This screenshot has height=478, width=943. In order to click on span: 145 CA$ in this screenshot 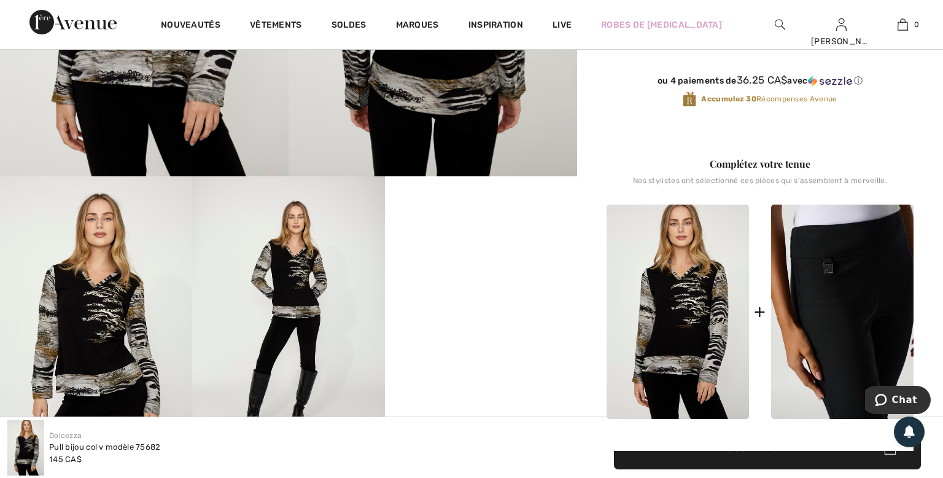, I will do `click(65, 458)`.